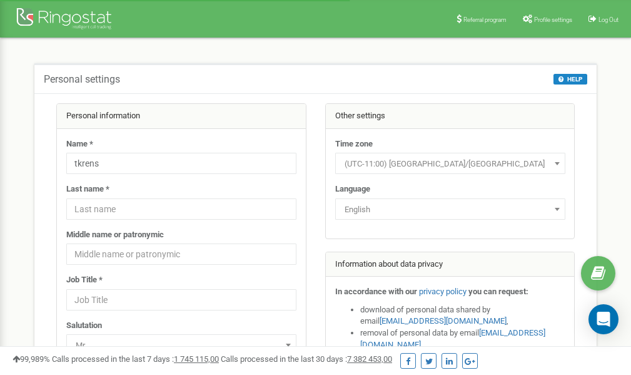  I want to click on div: Personal information, so click(181, 116).